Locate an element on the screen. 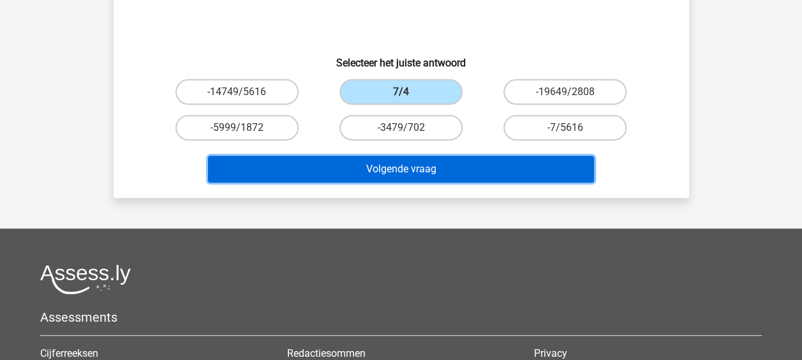 This screenshot has height=360, width=802. img: Assessly logo is located at coordinates (85, 279).